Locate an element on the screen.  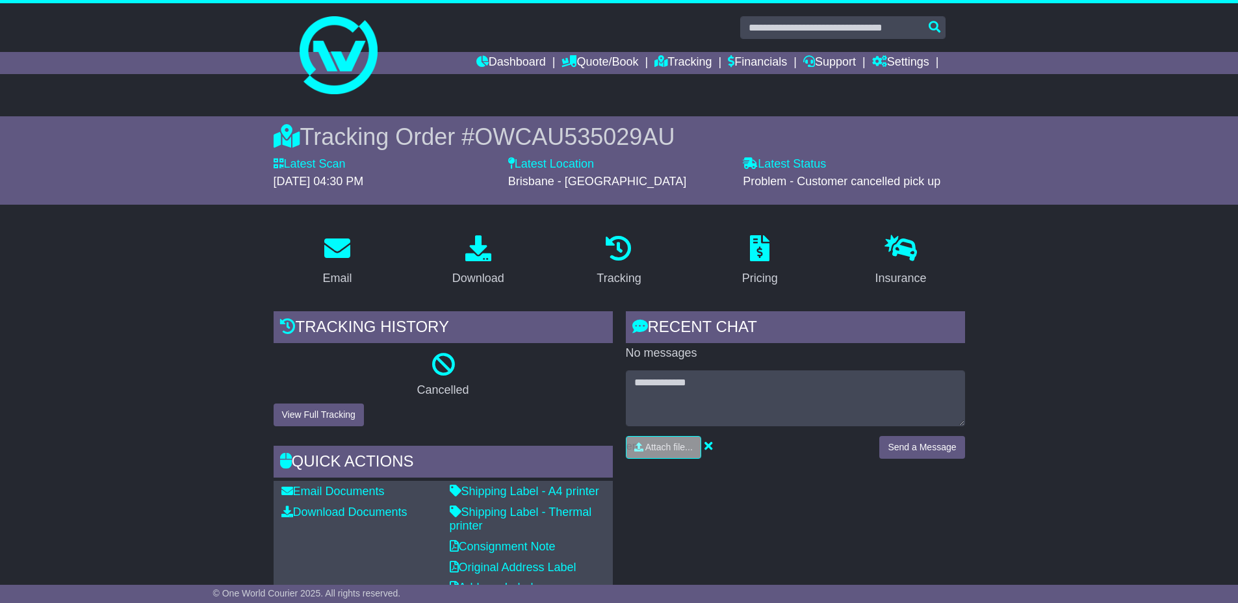
div: Email is located at coordinates (337, 278).